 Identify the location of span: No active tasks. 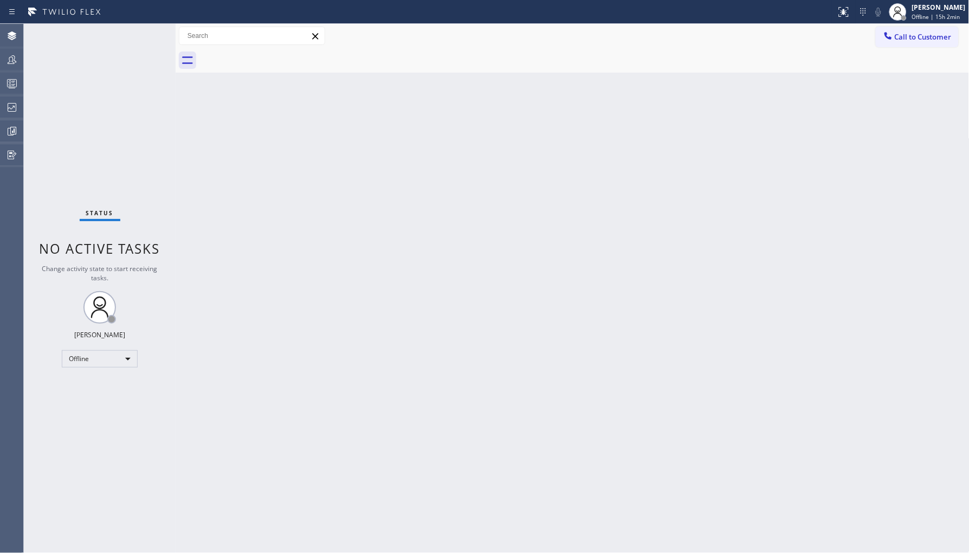
(100, 248).